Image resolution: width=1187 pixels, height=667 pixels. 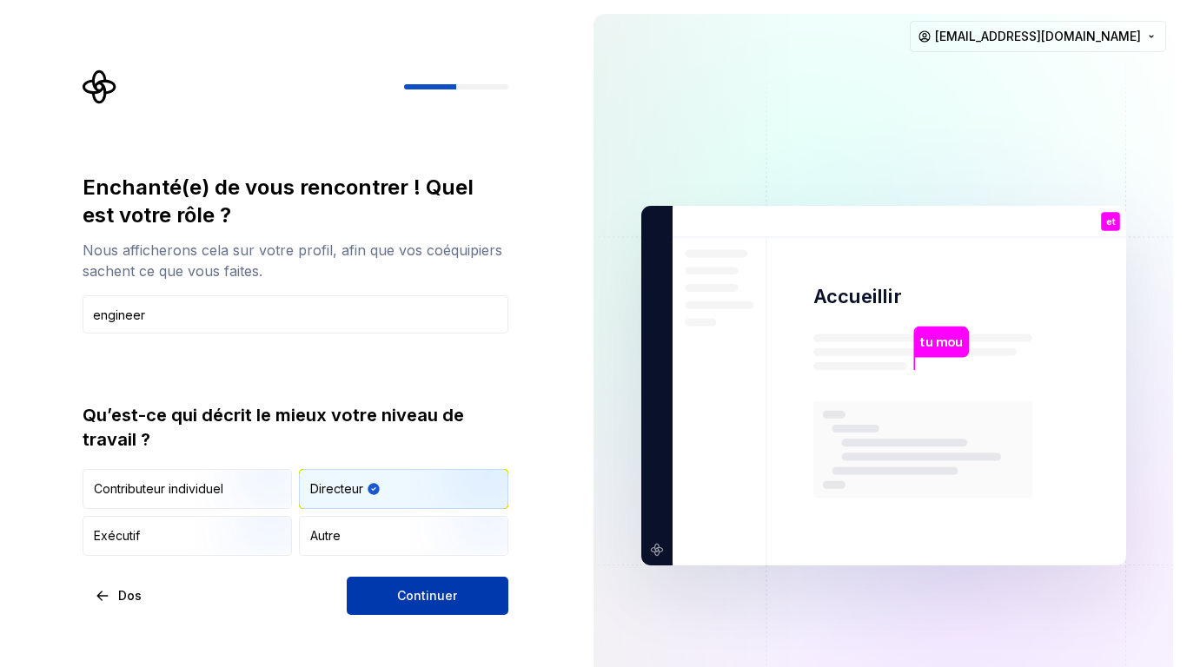 What do you see at coordinates (119, 596) in the screenshot?
I see `button: Dos` at bounding box center [119, 596].